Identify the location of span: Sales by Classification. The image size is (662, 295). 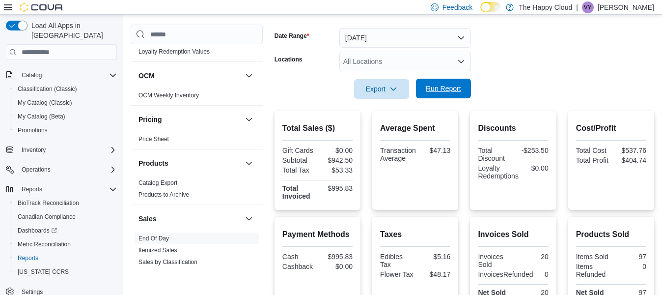
(168, 262).